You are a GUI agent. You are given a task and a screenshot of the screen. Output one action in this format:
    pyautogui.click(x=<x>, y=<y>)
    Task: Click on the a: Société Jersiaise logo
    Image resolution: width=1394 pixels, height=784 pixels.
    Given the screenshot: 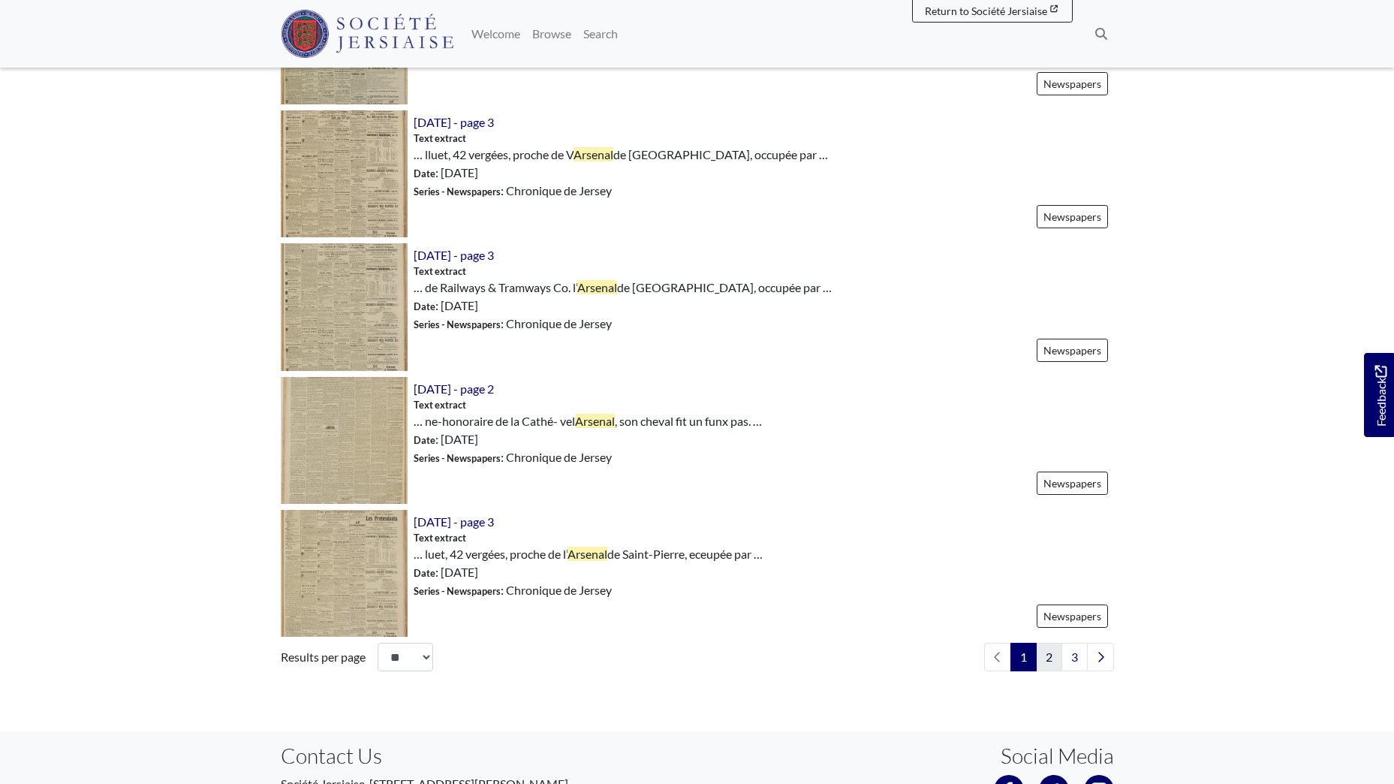 What is the action you would take?
    pyautogui.click(x=367, y=34)
    